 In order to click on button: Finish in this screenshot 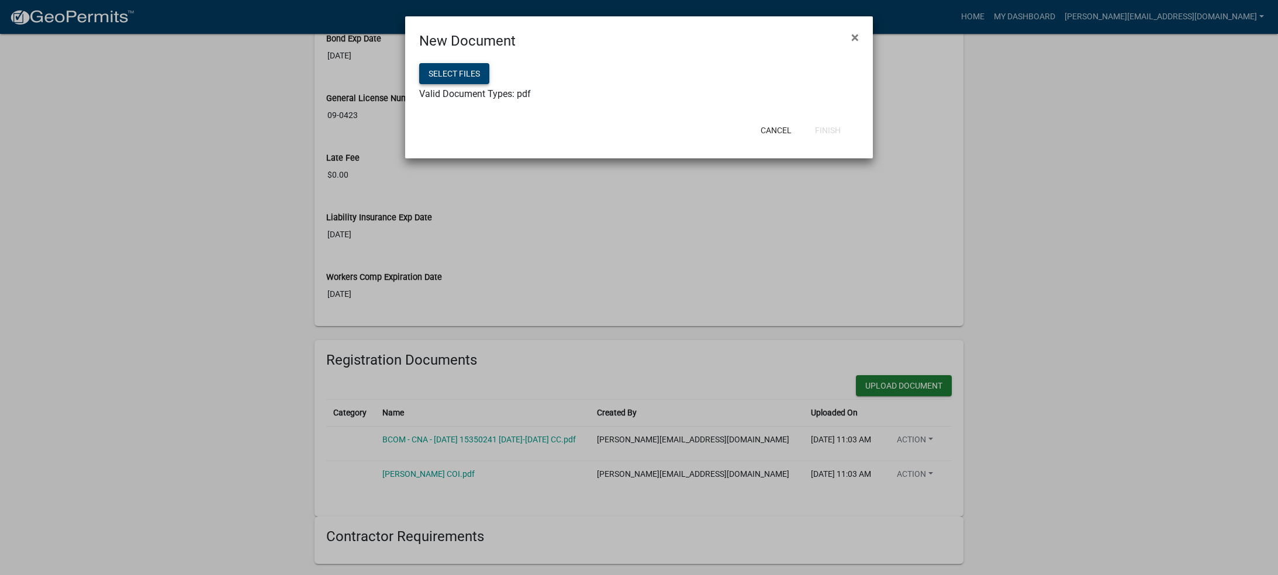, I will do `click(828, 130)`.